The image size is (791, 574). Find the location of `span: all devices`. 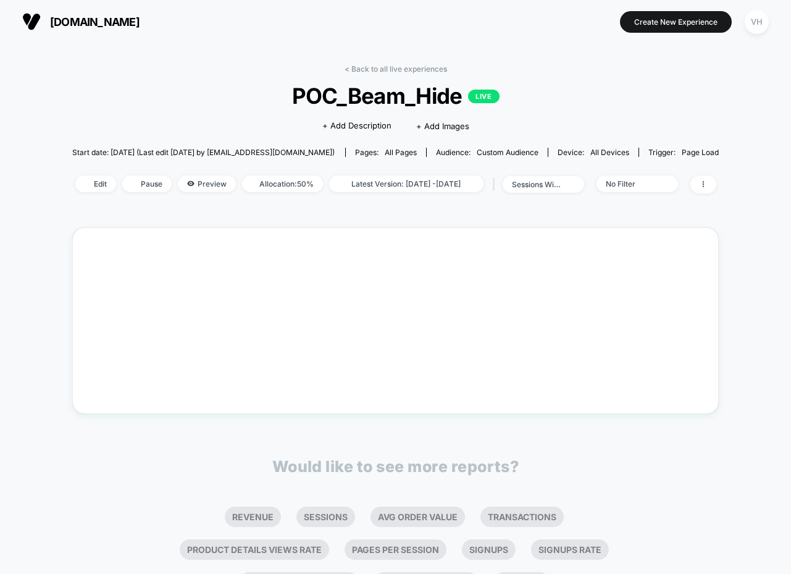

span: all devices is located at coordinates (610, 152).